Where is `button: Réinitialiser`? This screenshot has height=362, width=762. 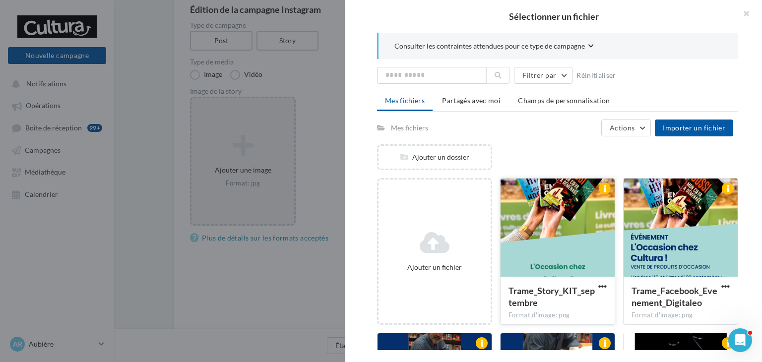 button: Réinitialiser is located at coordinates (596, 75).